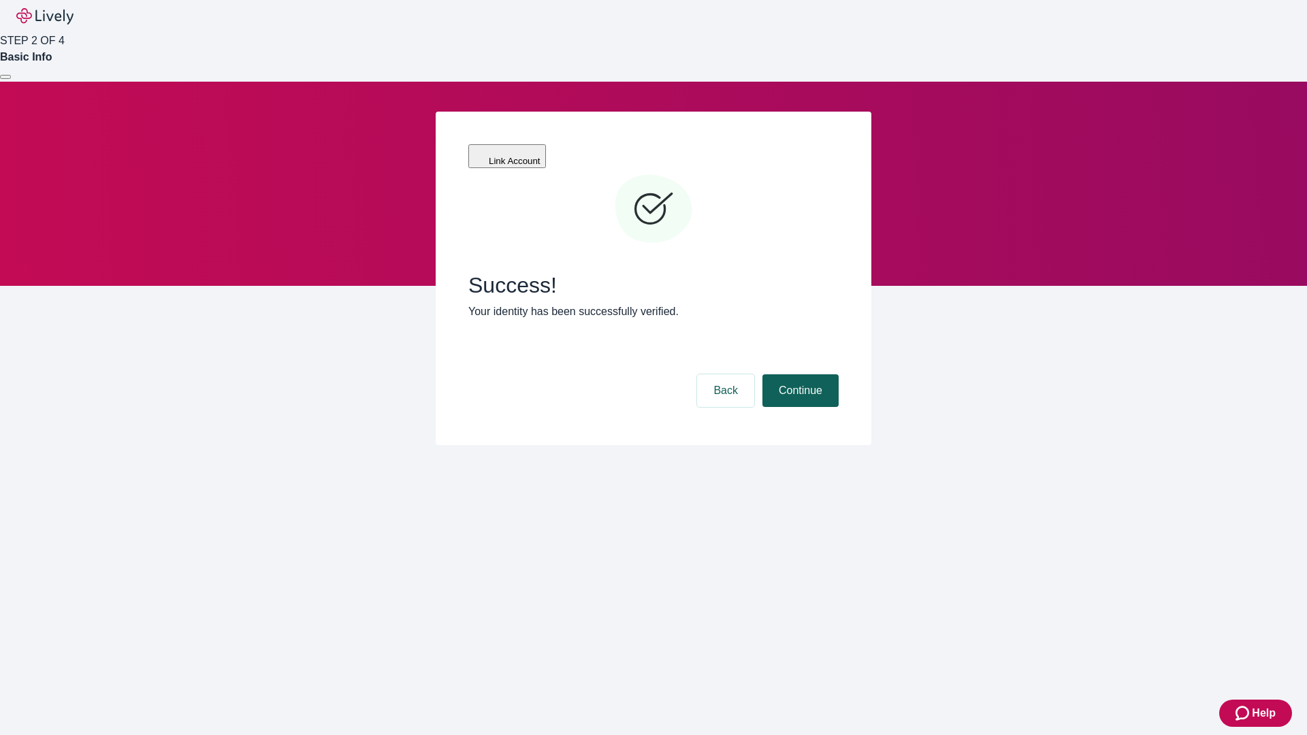  I want to click on span: Help, so click(1263, 713).